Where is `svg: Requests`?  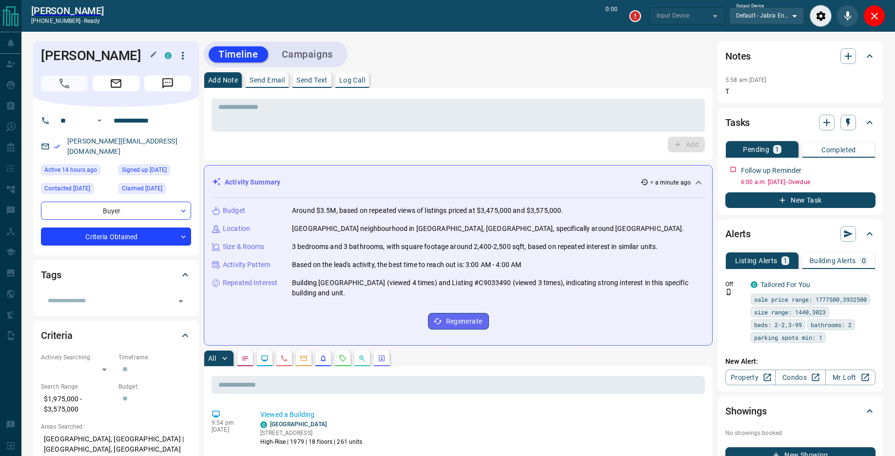
svg: Requests is located at coordinates (343, 358).